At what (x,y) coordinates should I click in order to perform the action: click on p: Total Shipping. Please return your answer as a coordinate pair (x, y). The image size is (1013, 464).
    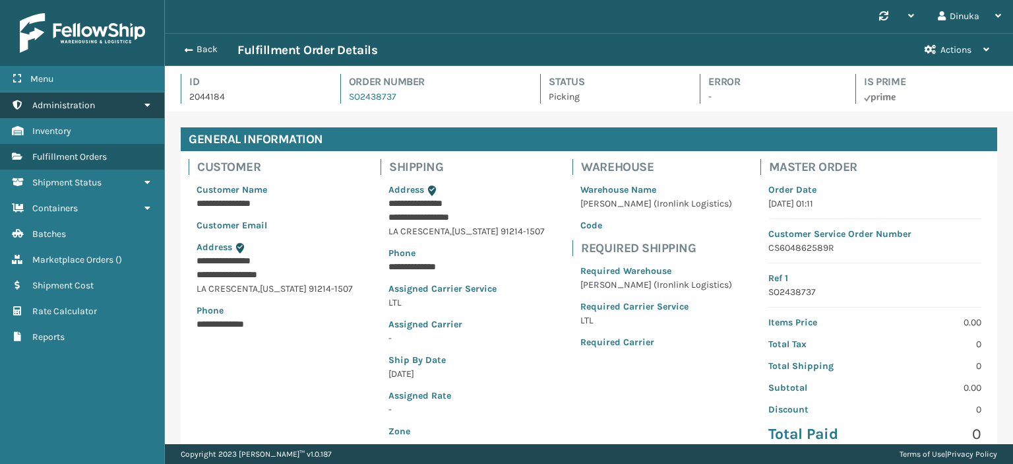
    Looking at the image, I should click on (818, 365).